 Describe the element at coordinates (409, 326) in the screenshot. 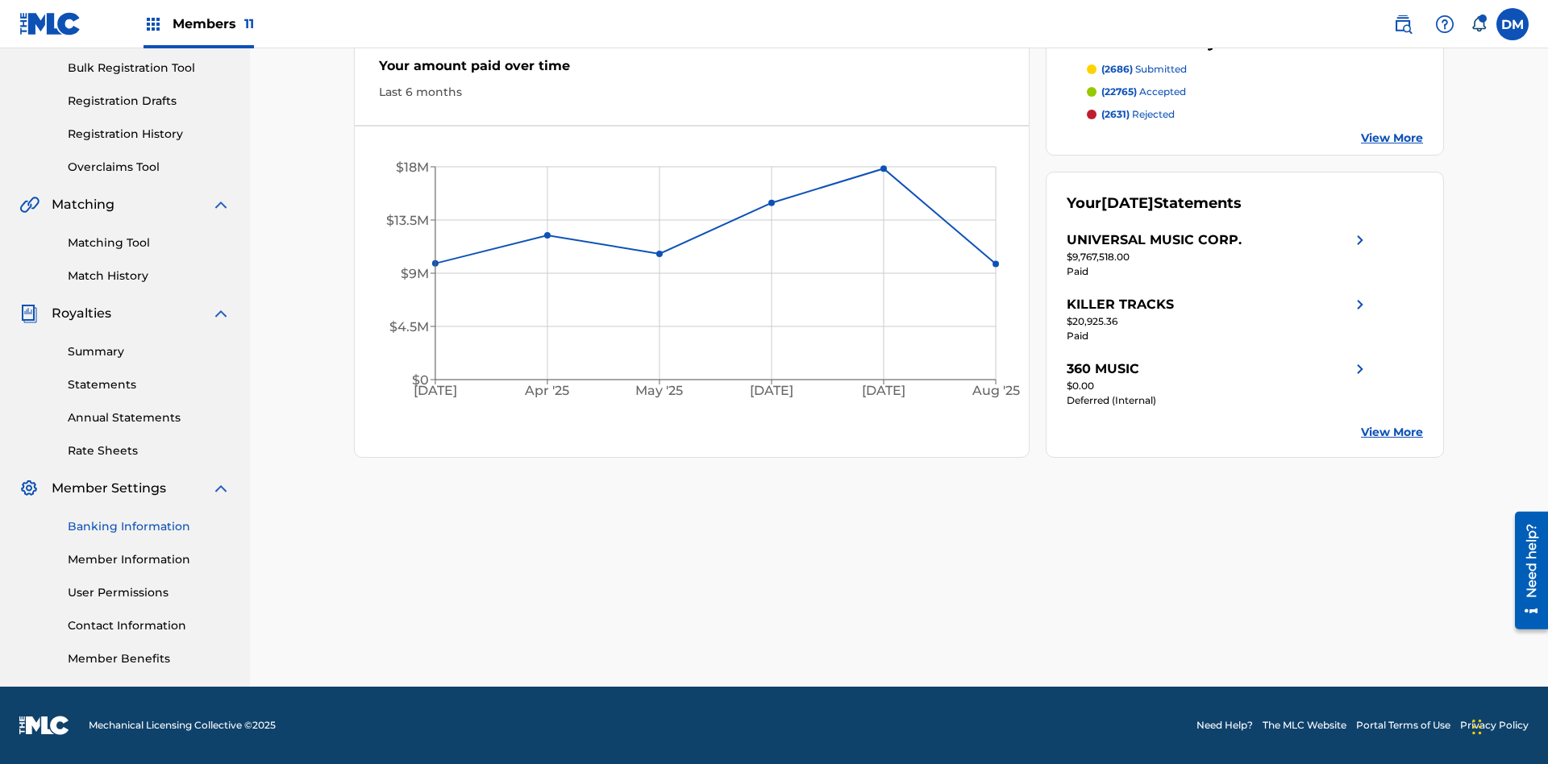

I see `tspan: $4.5M` at that location.